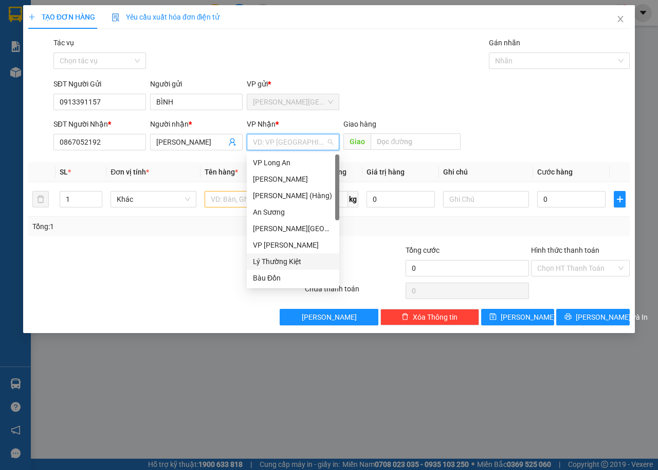 This screenshot has width=658, height=470. Describe the element at coordinates (621, 19) in the screenshot. I see `span: close` at that location.